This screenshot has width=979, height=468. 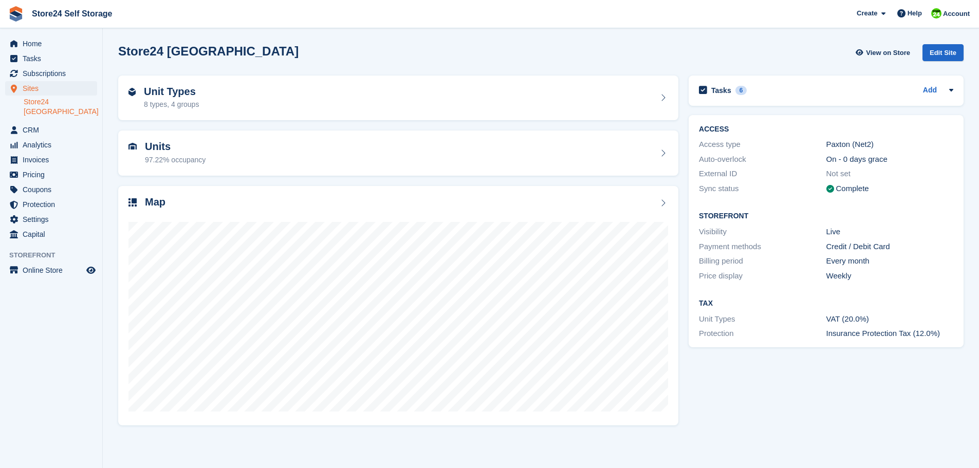 I want to click on div: Every month, so click(x=890, y=261).